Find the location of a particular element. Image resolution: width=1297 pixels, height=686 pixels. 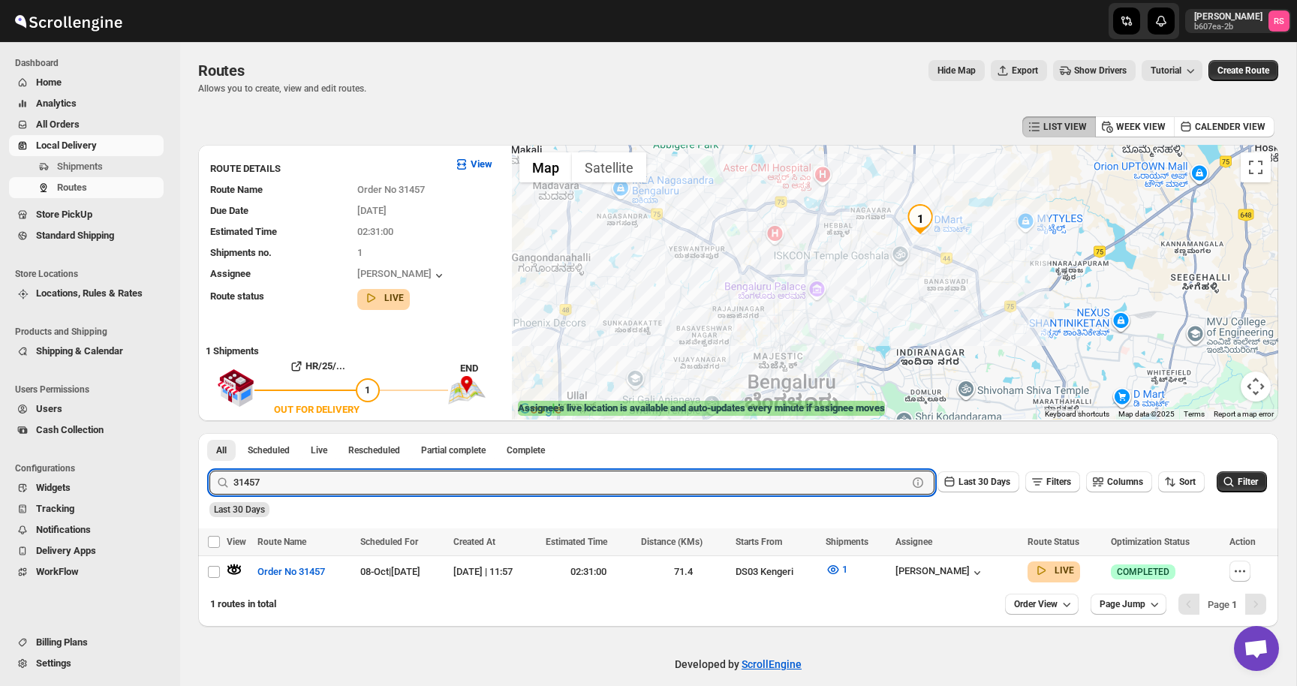

b: 1 is located at coordinates (1234, 604).